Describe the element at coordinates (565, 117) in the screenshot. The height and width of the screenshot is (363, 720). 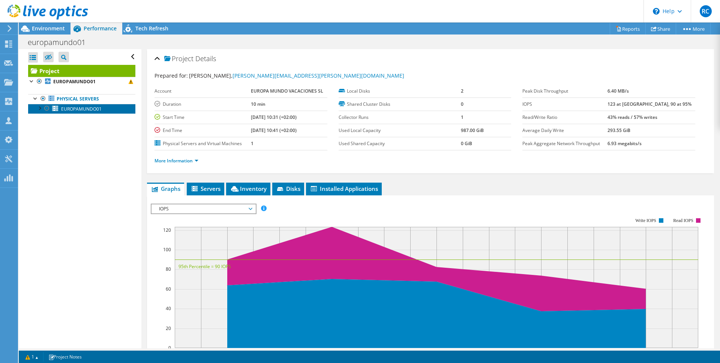
I see `label: Read/Write Ratio` at that location.